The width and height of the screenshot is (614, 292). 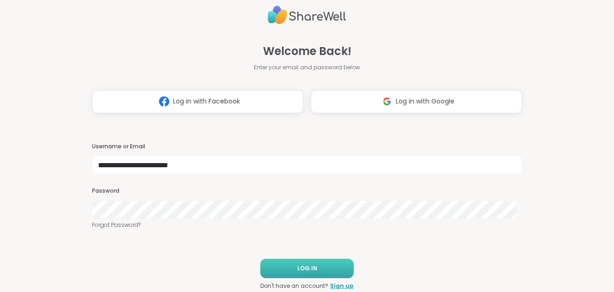 What do you see at coordinates (307, 225) in the screenshot?
I see `a: Forgot Password?` at bounding box center [307, 225].